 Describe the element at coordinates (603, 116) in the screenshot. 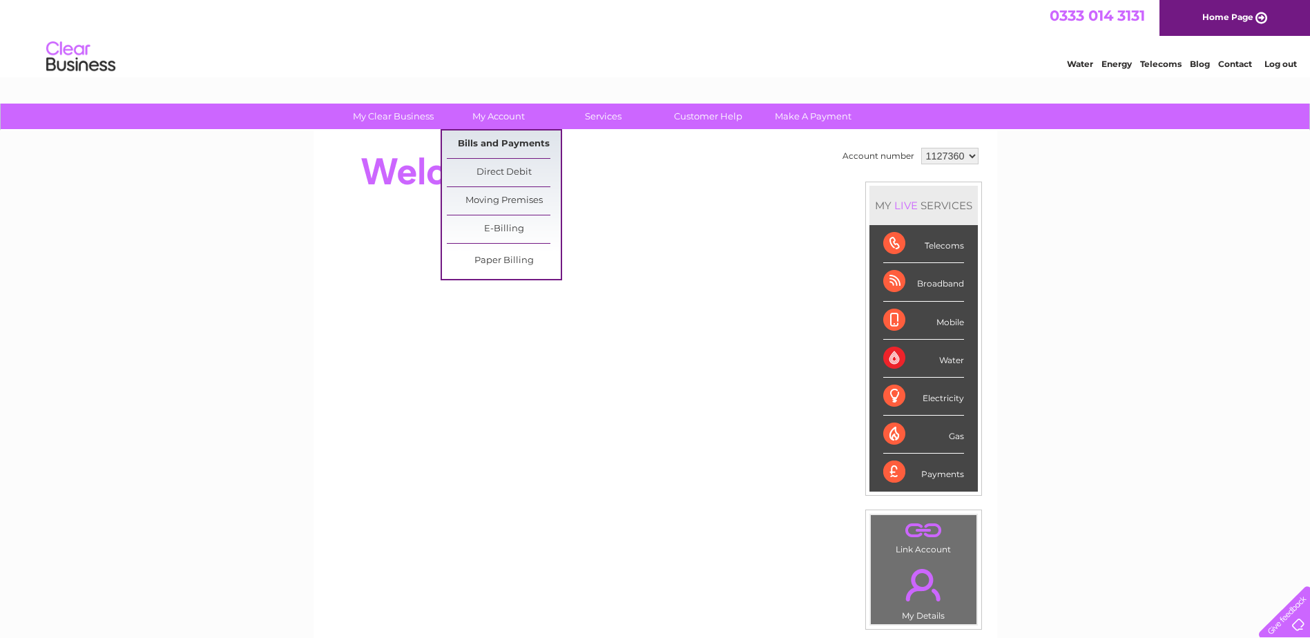

I see `a: Services` at that location.